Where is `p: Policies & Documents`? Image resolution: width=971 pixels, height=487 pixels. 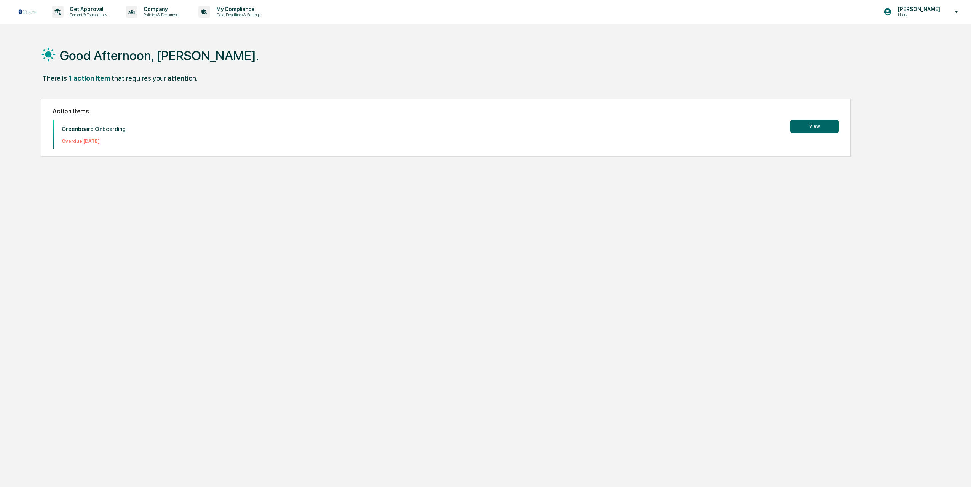 p: Policies & Documents is located at coordinates (160, 15).